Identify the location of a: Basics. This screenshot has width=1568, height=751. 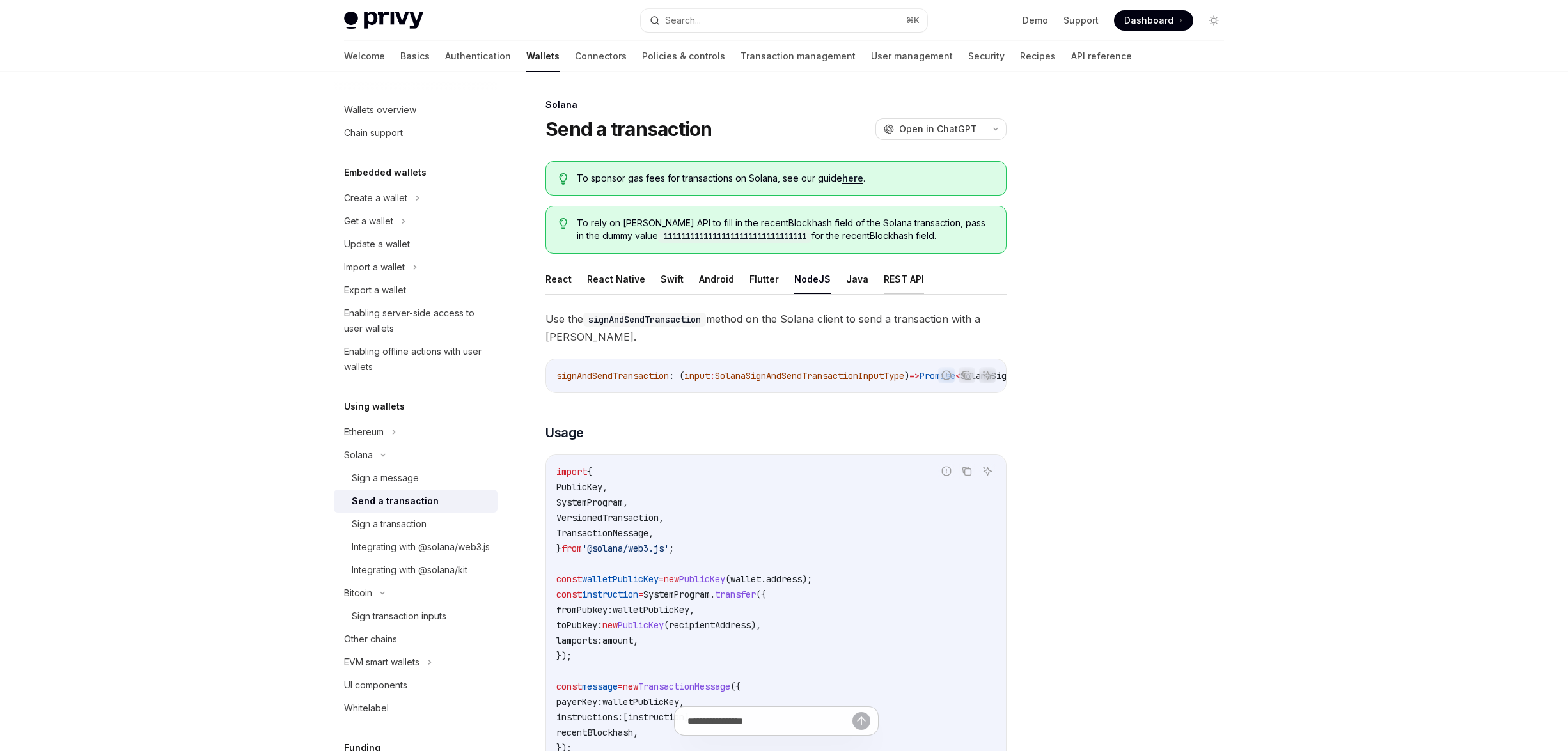
(415, 56).